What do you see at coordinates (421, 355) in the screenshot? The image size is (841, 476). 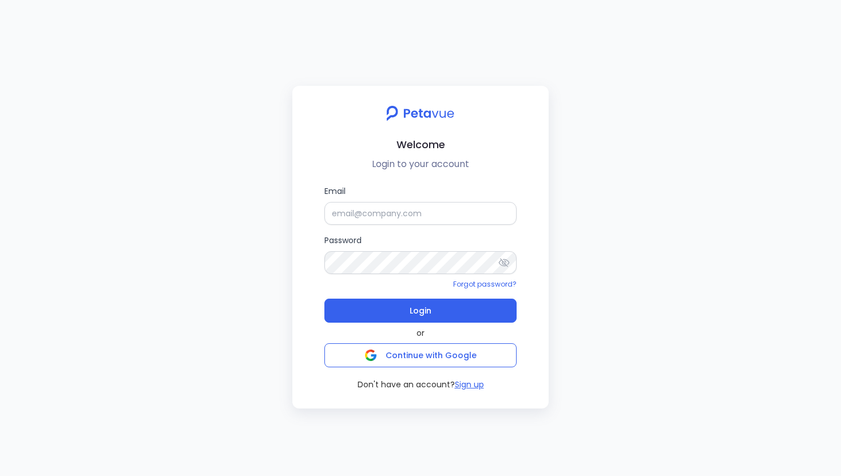 I see `button: Continue with Google` at bounding box center [421, 355].